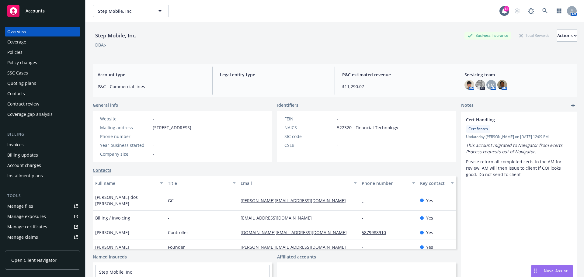 This screenshot has width=584, height=277. Describe the element at coordinates (367, 127) in the screenshot. I see `span: 522320 - Financial Technology` at that location.